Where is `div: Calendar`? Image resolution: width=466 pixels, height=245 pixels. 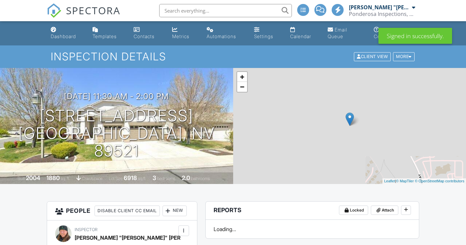
div: Calendar is located at coordinates (301, 36).